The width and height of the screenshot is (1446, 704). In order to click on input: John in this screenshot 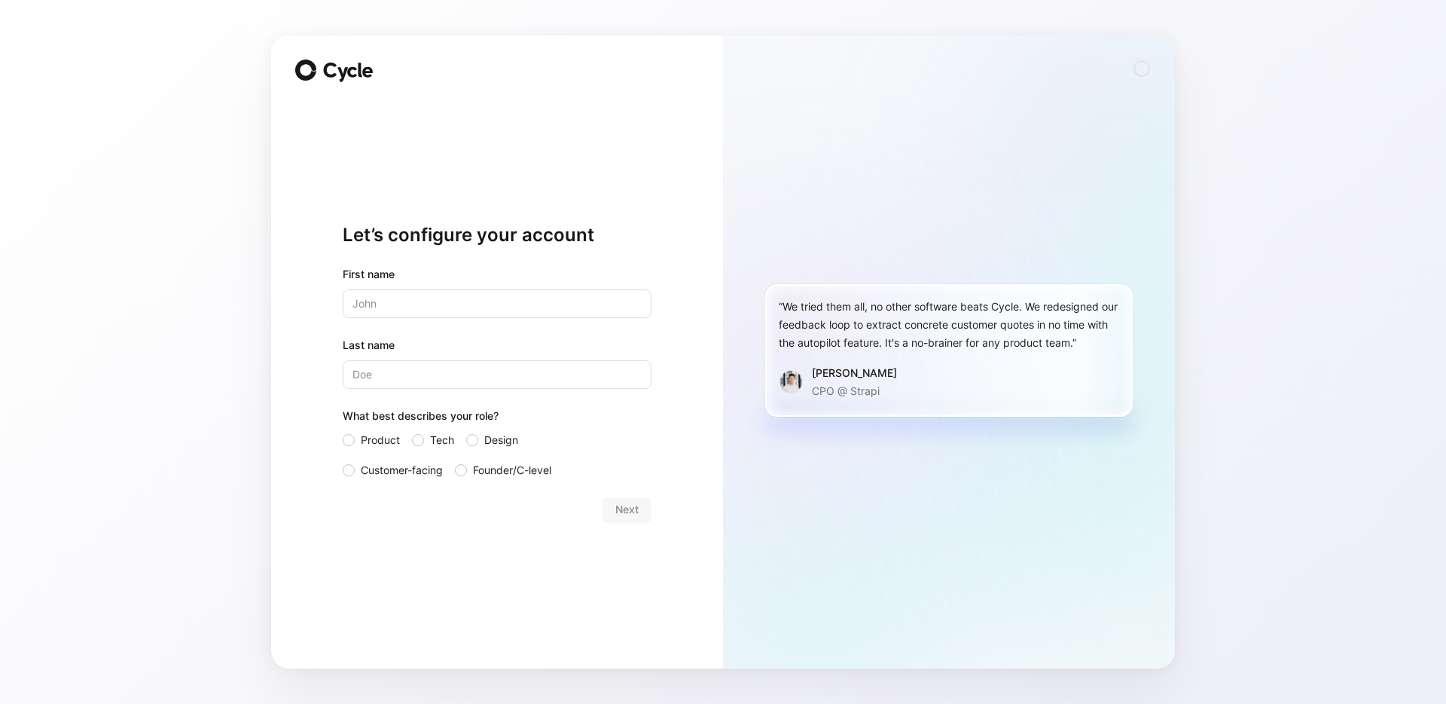, I will do `click(497, 304)`.